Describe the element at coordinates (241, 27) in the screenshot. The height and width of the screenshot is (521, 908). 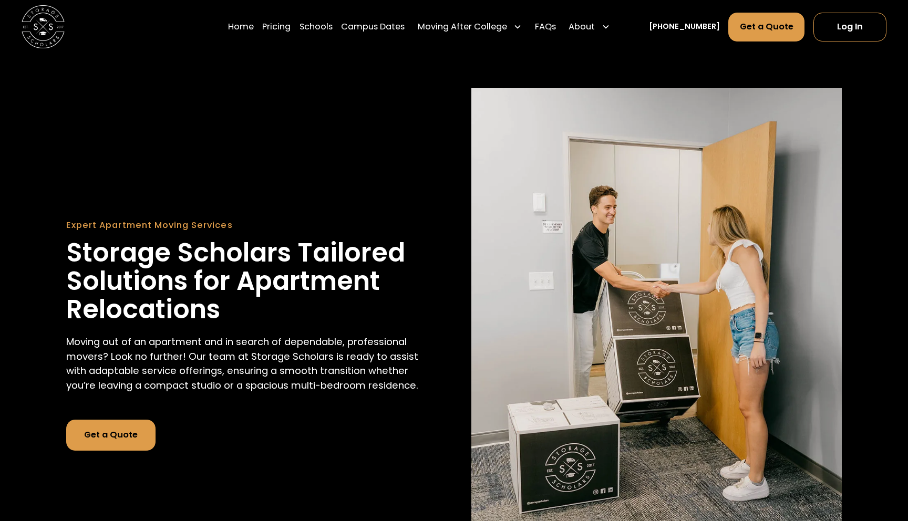
I see `a: Home` at that location.